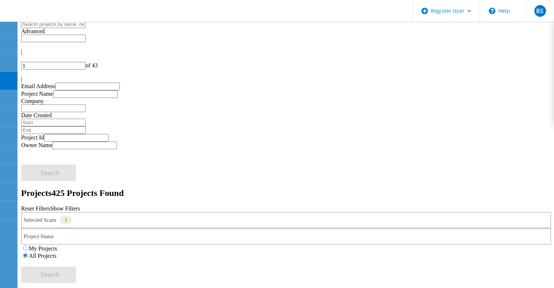  What do you see at coordinates (37, 94) in the screenshot?
I see `label: Project Name` at bounding box center [37, 94].